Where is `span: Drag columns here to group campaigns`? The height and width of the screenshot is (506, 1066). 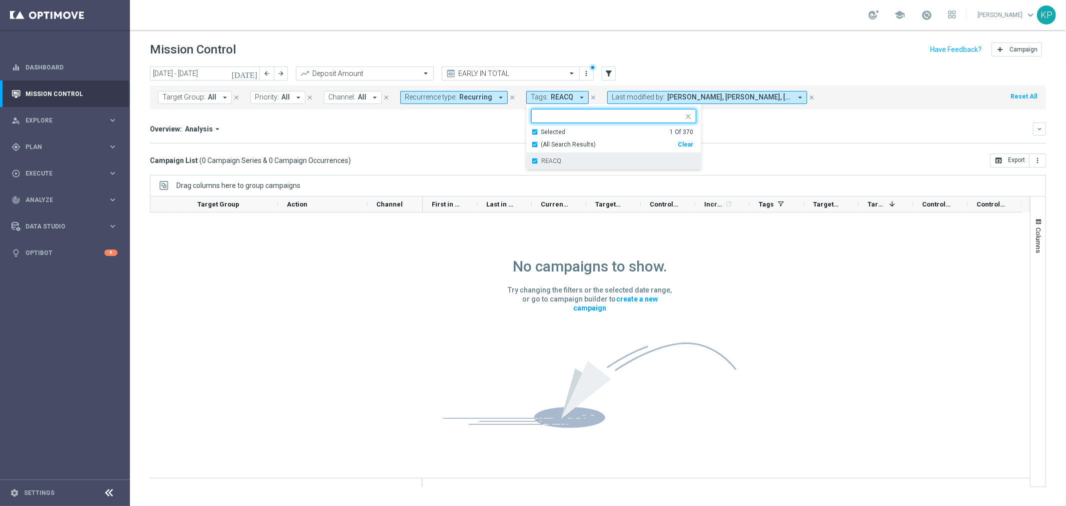
span: Drag columns here to group campaigns is located at coordinates (238, 185).